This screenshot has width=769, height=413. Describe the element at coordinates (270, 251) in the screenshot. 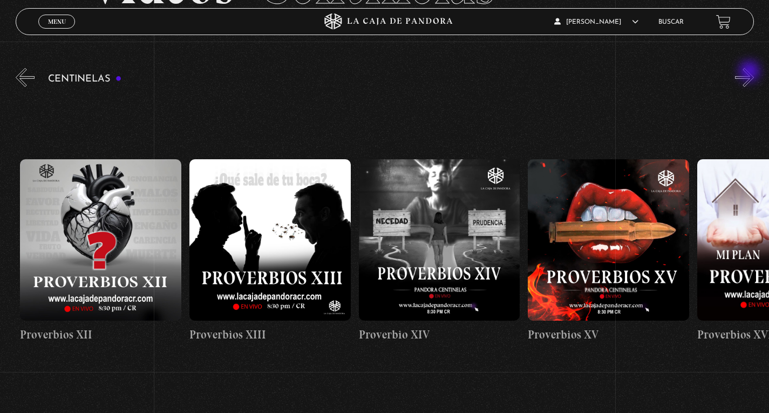

I see `a: Proverbios XIII` at that location.